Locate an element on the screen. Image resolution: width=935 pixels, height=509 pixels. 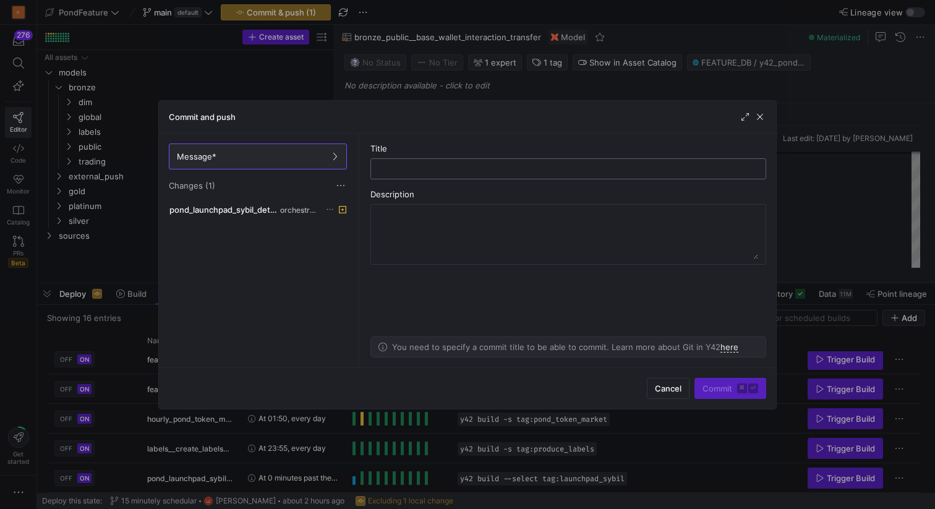
a: here is located at coordinates (729, 347).